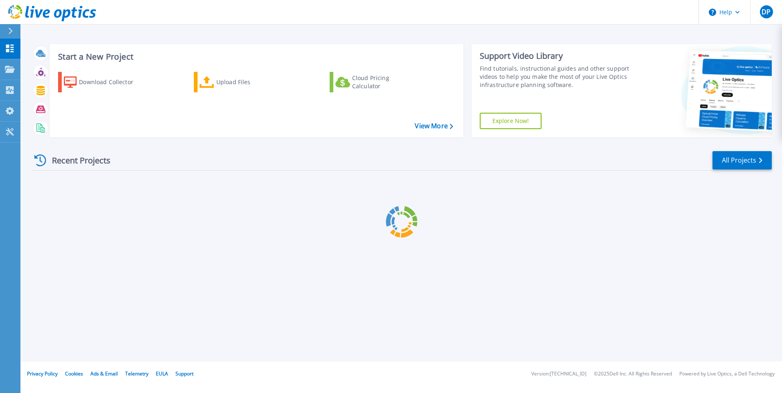 The width and height of the screenshot is (782, 393). Describe the element at coordinates (74, 374) in the screenshot. I see `a: Cookies` at that location.